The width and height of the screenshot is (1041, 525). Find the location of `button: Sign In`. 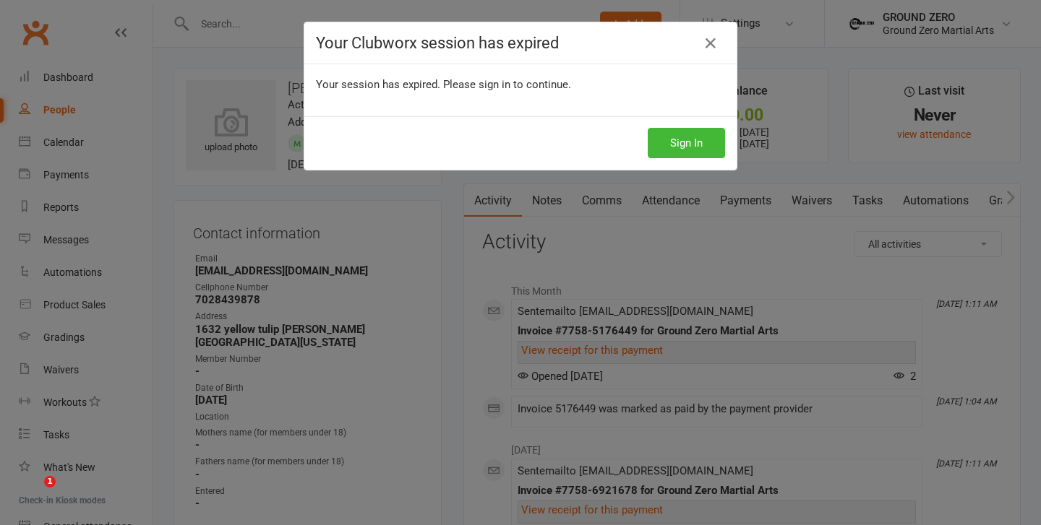

button: Sign In is located at coordinates (686, 143).